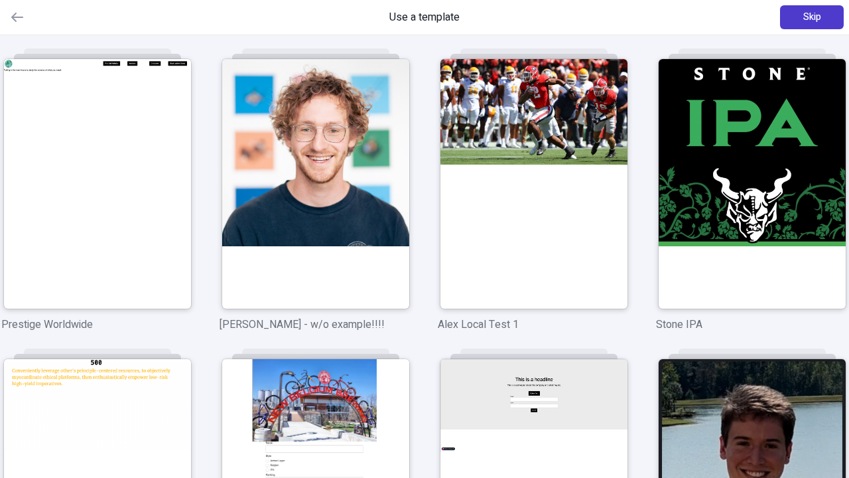  Describe the element at coordinates (533, 324) in the screenshot. I see `p: Alex Local Test 1` at that location.